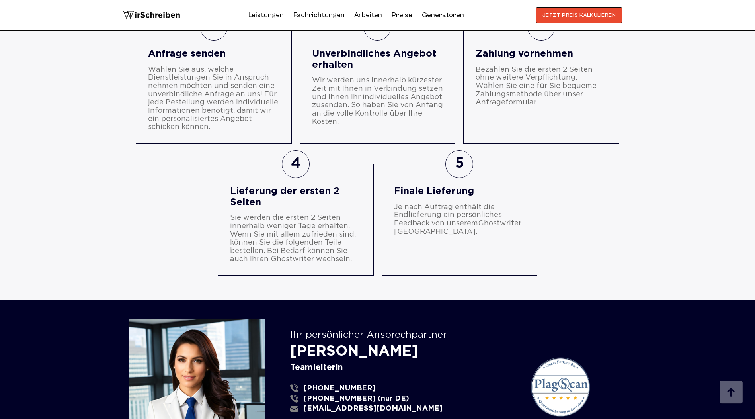 Image resolution: width=755 pixels, height=419 pixels. I want to click on div: Ihr persönlicher Ansprechpartner, so click(407, 335).